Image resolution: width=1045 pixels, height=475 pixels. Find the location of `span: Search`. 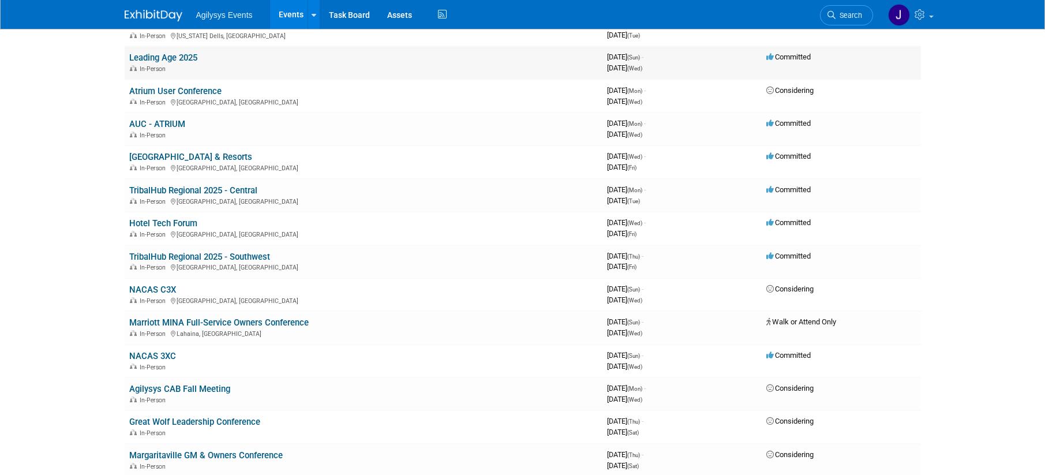

span: Search is located at coordinates (849, 15).